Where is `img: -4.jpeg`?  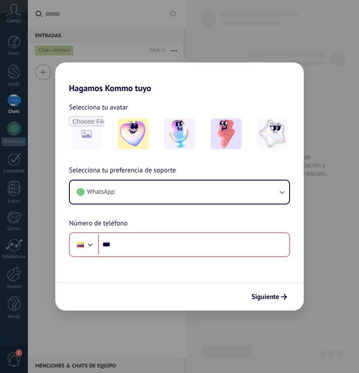 img: -4.jpeg is located at coordinates (272, 134).